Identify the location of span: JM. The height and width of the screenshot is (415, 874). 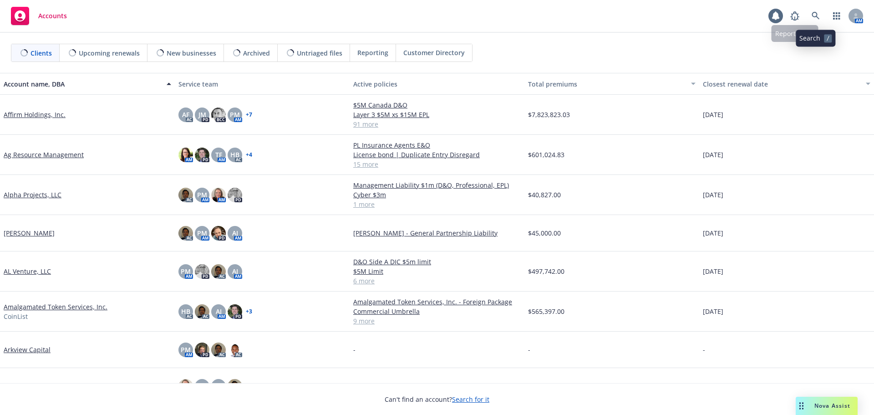
(202, 114).